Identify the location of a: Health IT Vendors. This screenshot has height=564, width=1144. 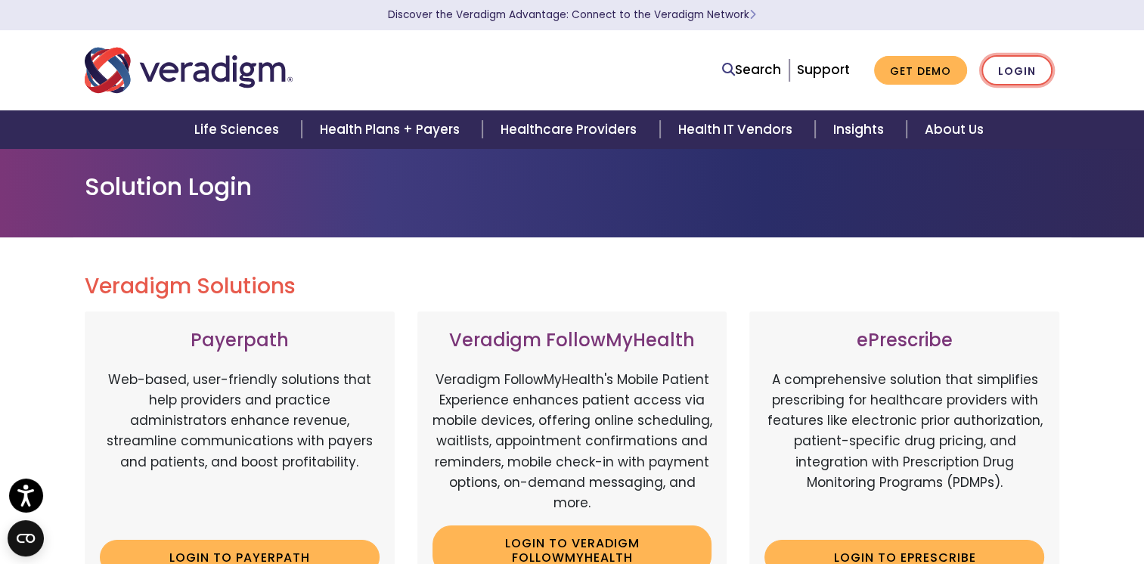
(737, 129).